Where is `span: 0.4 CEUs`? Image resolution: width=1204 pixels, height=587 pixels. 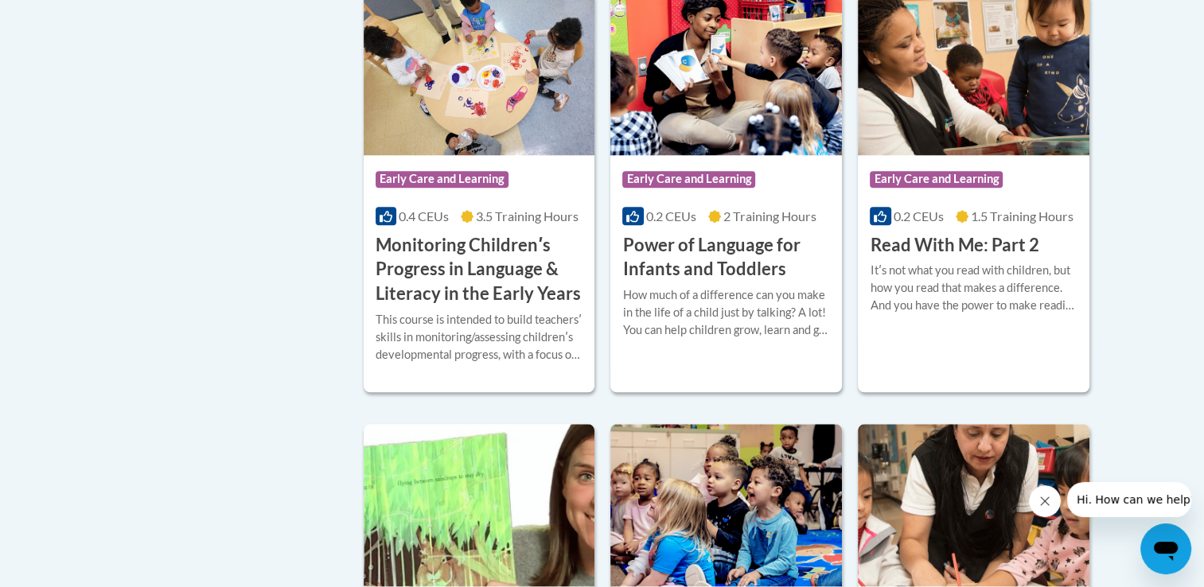 span: 0.4 CEUs is located at coordinates (423, 216).